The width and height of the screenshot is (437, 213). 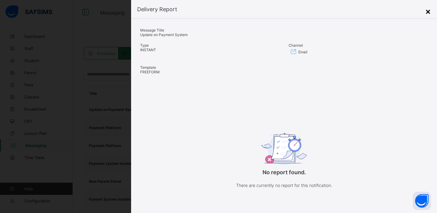 I want to click on img: empty_exam.25ac31c7e64bfa8fcc0a6b068b22d071.svg, so click(x=284, y=149).